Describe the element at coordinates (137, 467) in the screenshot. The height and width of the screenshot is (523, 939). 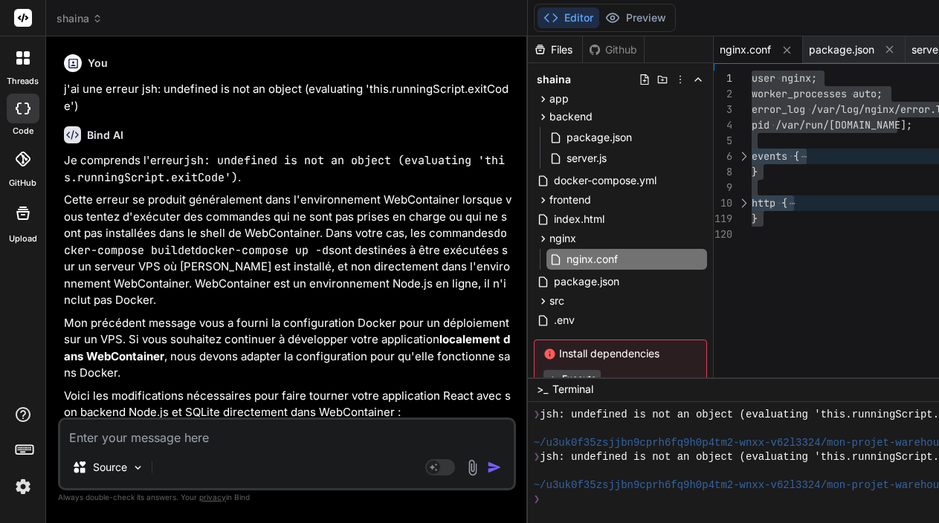
I see `img: Pick Models` at that location.